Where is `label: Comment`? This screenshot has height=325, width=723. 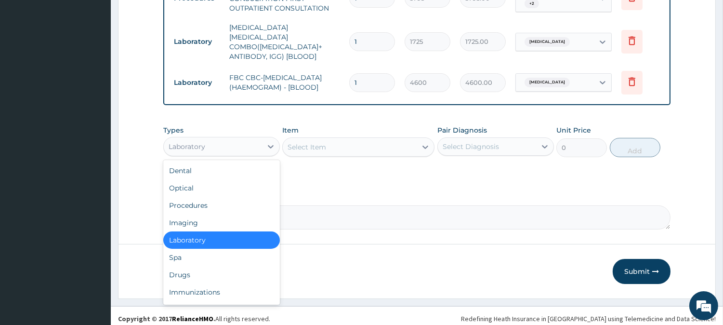 label: Comment is located at coordinates (417, 196).